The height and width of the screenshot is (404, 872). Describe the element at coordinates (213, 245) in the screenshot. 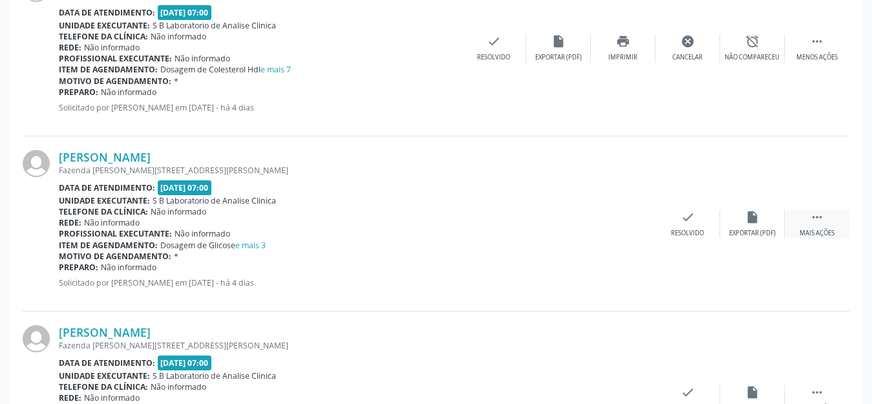

I see `span: Dosagem de Glicose` at that location.